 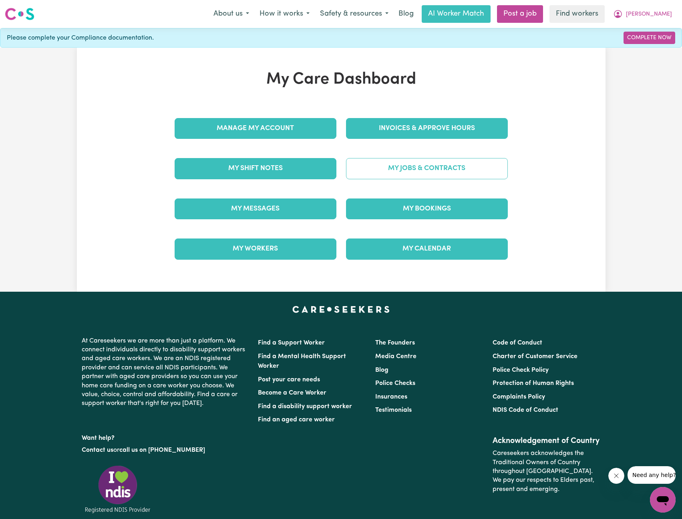 What do you see at coordinates (255, 128) in the screenshot?
I see `a: Manage My Account` at bounding box center [255, 128].